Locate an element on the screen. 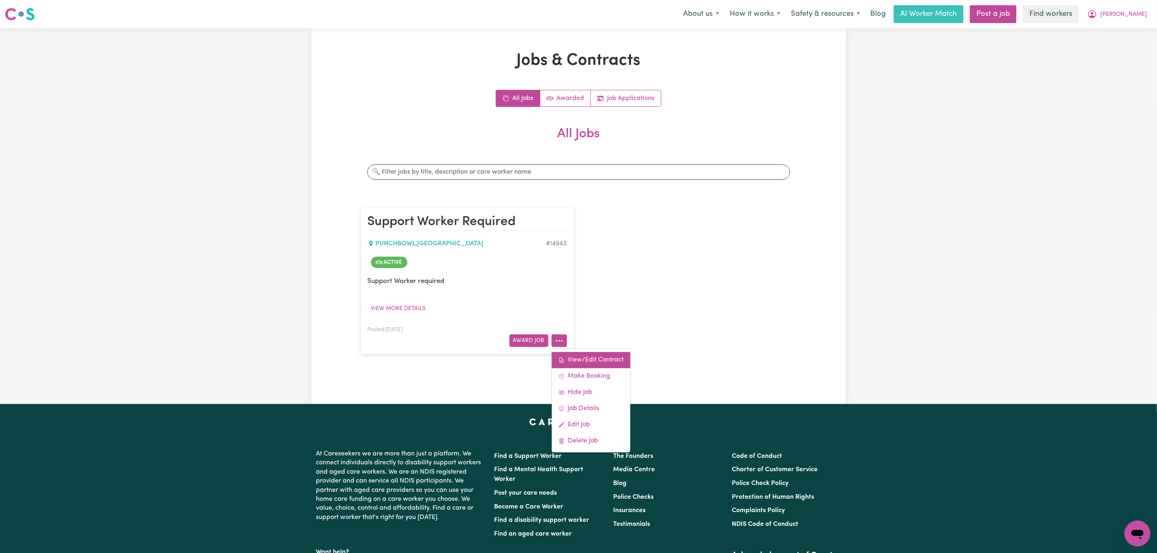  button: About us is located at coordinates (701, 14).